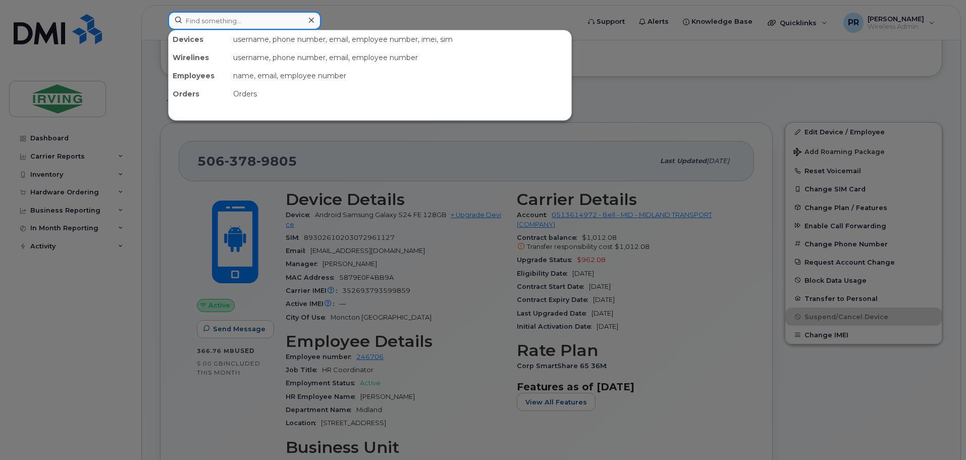 This screenshot has width=966, height=460. Describe the element at coordinates (244, 21) in the screenshot. I see `input: Find something...` at that location.